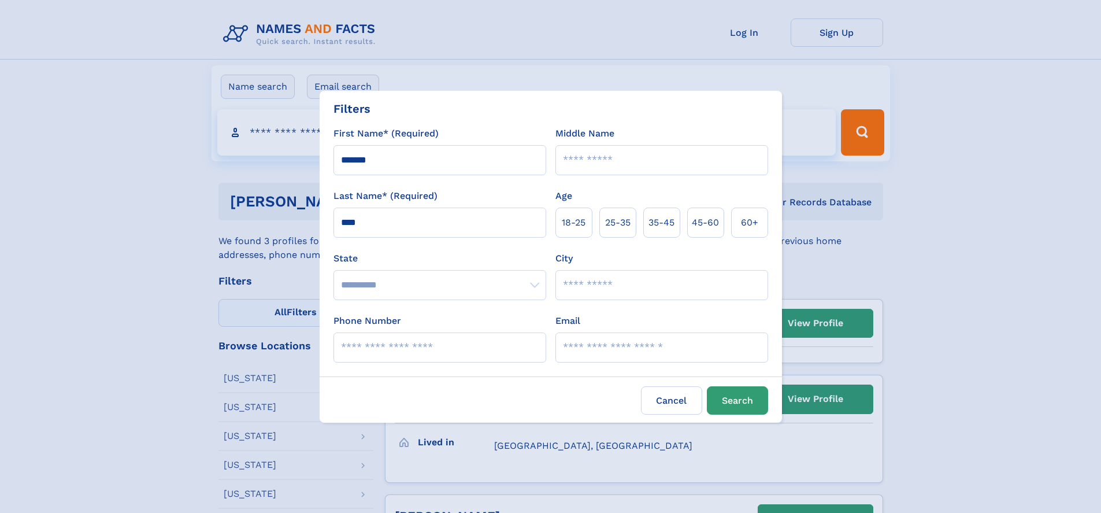 This screenshot has width=1101, height=513. I want to click on span: 25‑35, so click(618, 222).